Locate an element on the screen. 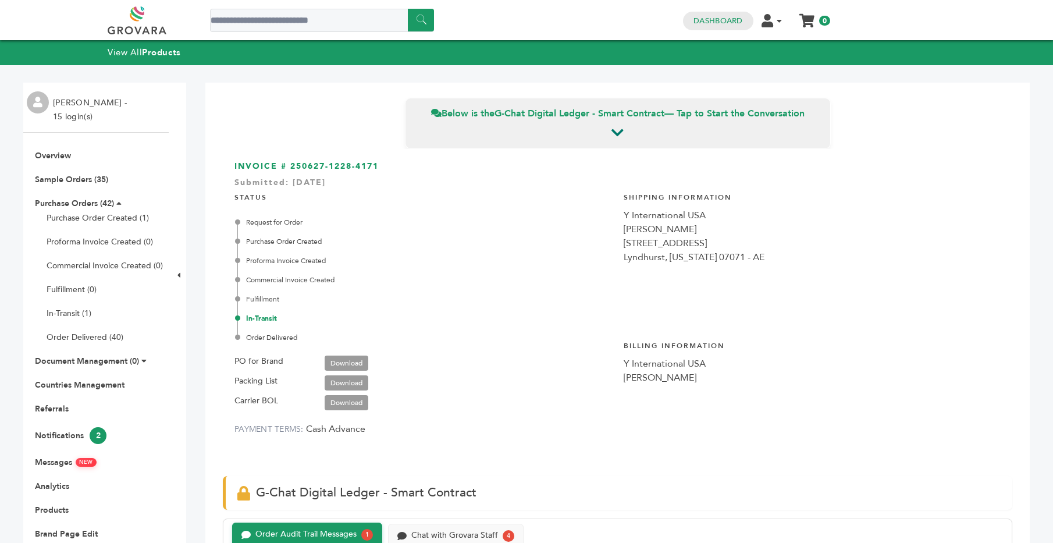  a: My Cart is located at coordinates (807, 16).